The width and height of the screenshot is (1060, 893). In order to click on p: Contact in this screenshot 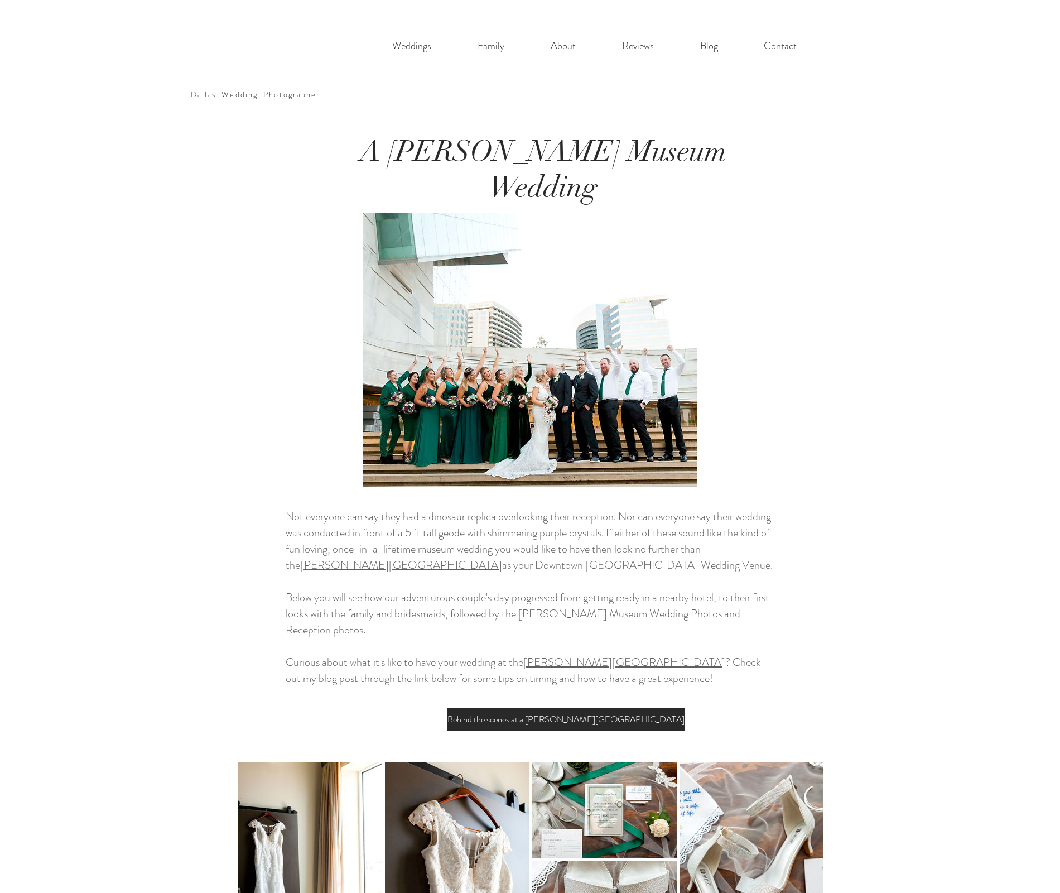, I will do `click(780, 46)`.